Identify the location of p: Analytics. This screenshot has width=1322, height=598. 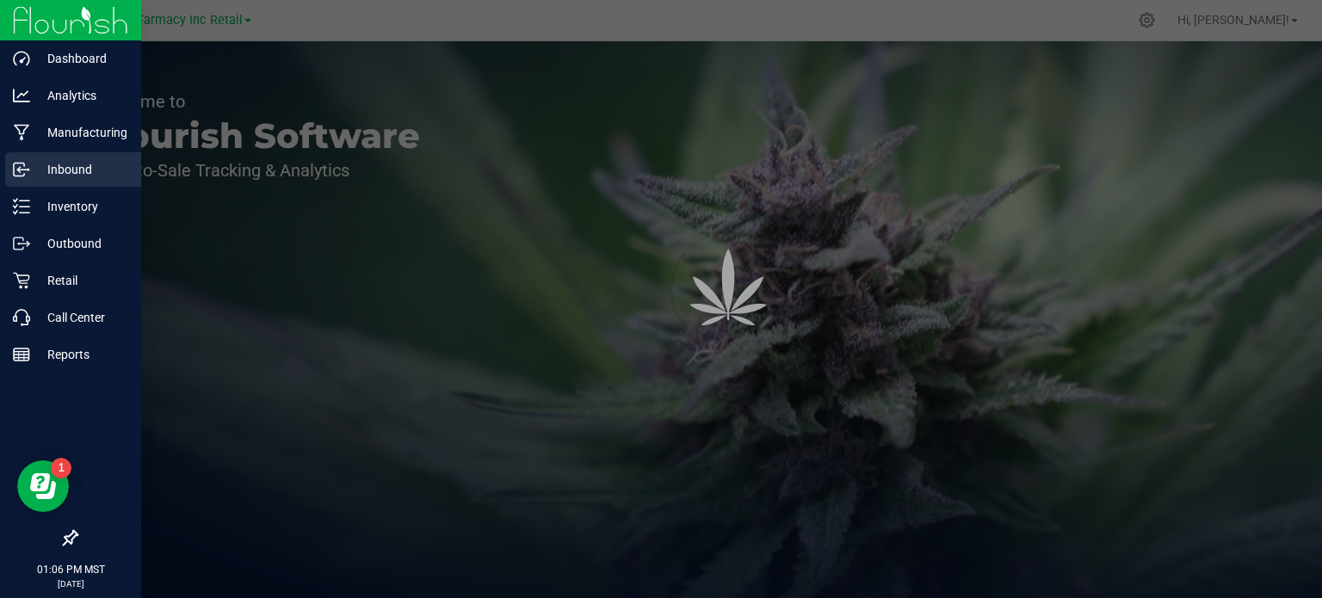
(82, 96).